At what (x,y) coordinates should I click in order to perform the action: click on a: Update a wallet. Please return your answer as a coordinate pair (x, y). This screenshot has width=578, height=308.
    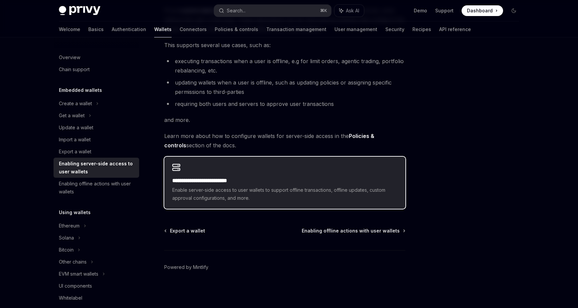
    Looking at the image, I should click on (96, 128).